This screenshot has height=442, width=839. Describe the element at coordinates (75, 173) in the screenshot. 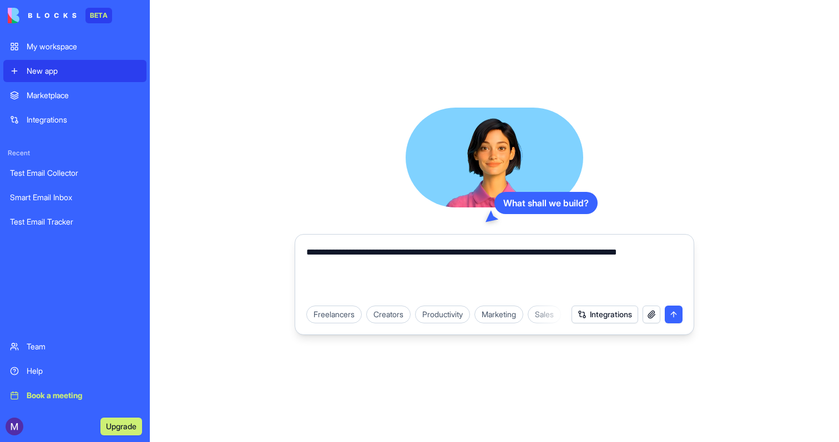

I see `div: Test Email Collector` at that location.